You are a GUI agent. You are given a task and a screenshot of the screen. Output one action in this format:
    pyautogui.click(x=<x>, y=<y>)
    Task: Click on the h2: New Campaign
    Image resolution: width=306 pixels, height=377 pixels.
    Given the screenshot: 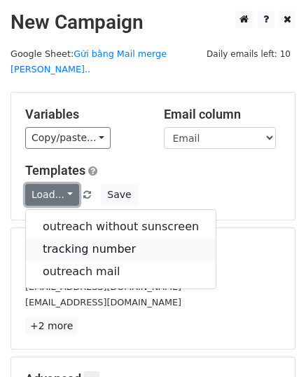 What is the action you would take?
    pyautogui.click(x=153, y=22)
    